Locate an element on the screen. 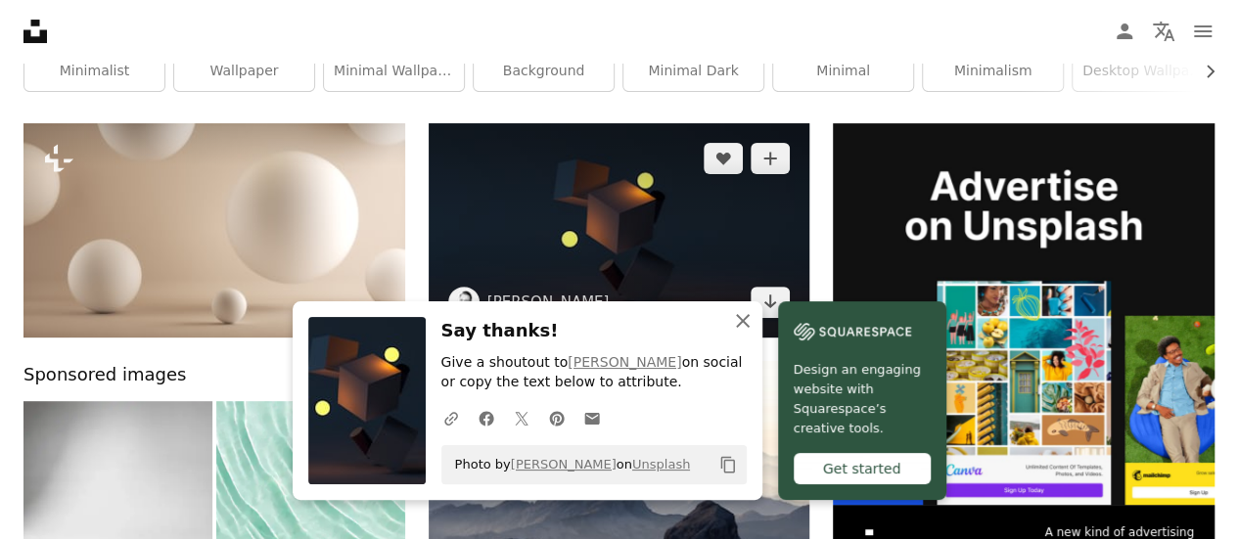  div: Get started is located at coordinates (862, 469).